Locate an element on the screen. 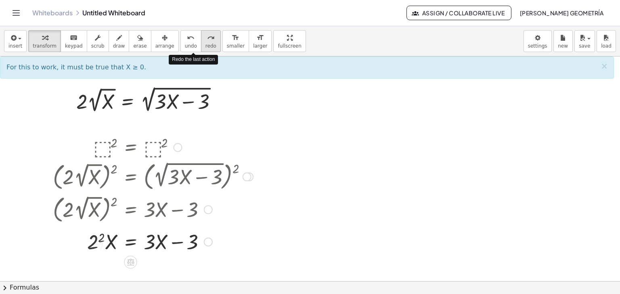 This screenshot has width=620, height=294. span: larger is located at coordinates (260, 46).